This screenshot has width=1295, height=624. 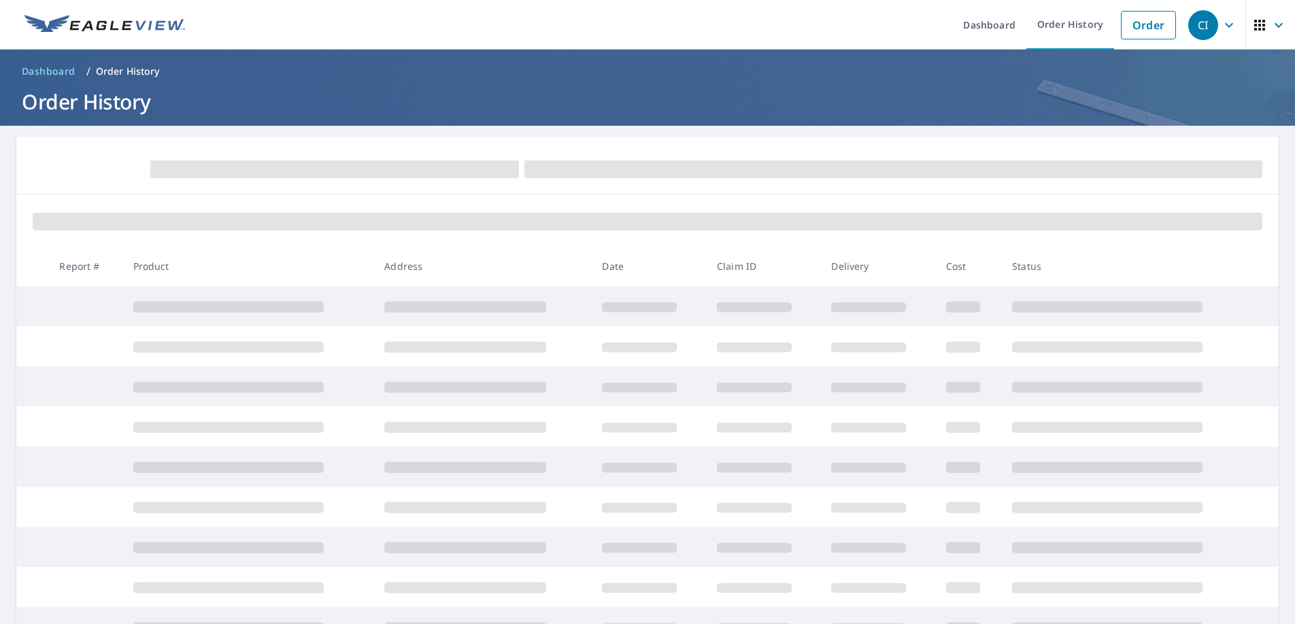 I want to click on h1: Order History, so click(x=647, y=101).